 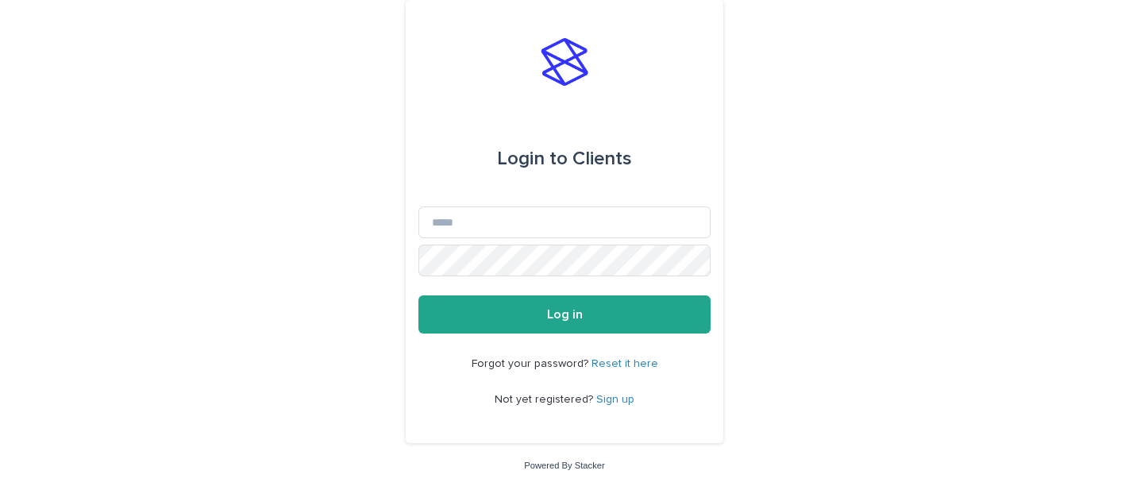 I want to click on a: Powered By Stacker, so click(x=564, y=465).